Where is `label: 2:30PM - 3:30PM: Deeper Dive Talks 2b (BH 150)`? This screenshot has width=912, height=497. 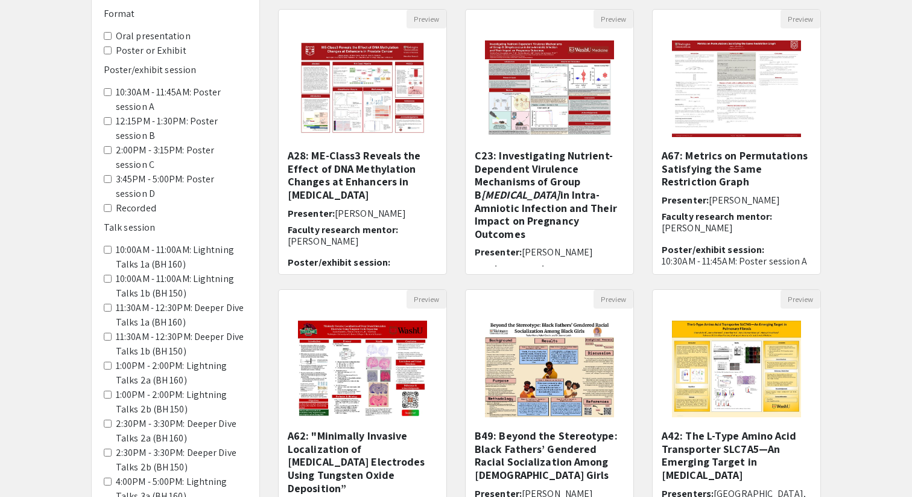 label: 2:30PM - 3:30PM: Deeper Dive Talks 2b (BH 150) is located at coordinates (182, 460).